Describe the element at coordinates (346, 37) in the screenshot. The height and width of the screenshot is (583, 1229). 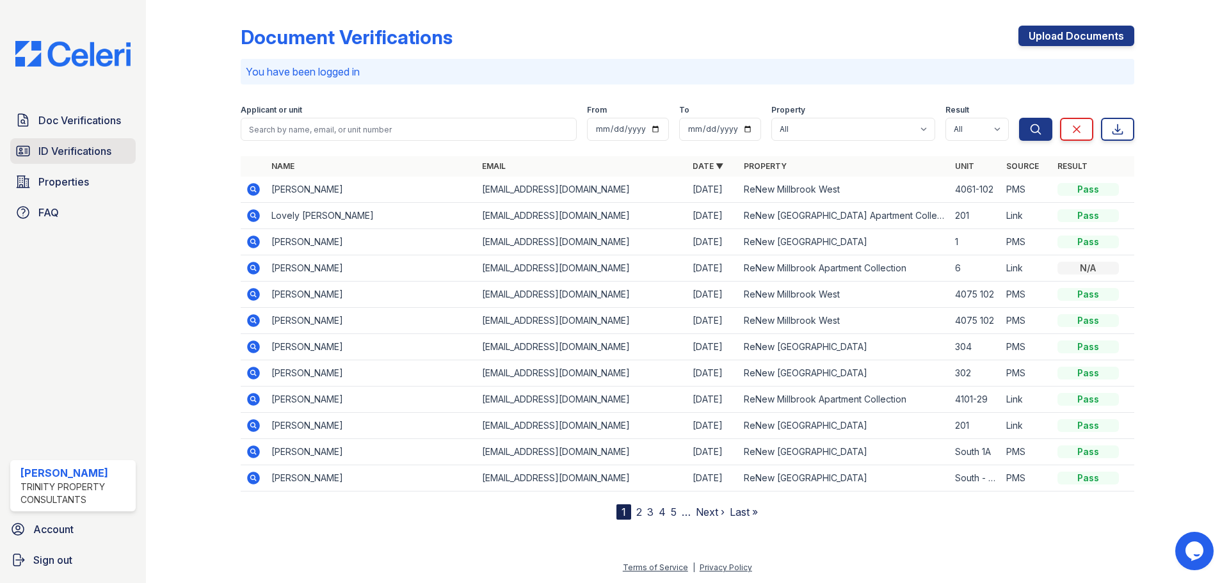
I see `div: Document Verifications` at that location.